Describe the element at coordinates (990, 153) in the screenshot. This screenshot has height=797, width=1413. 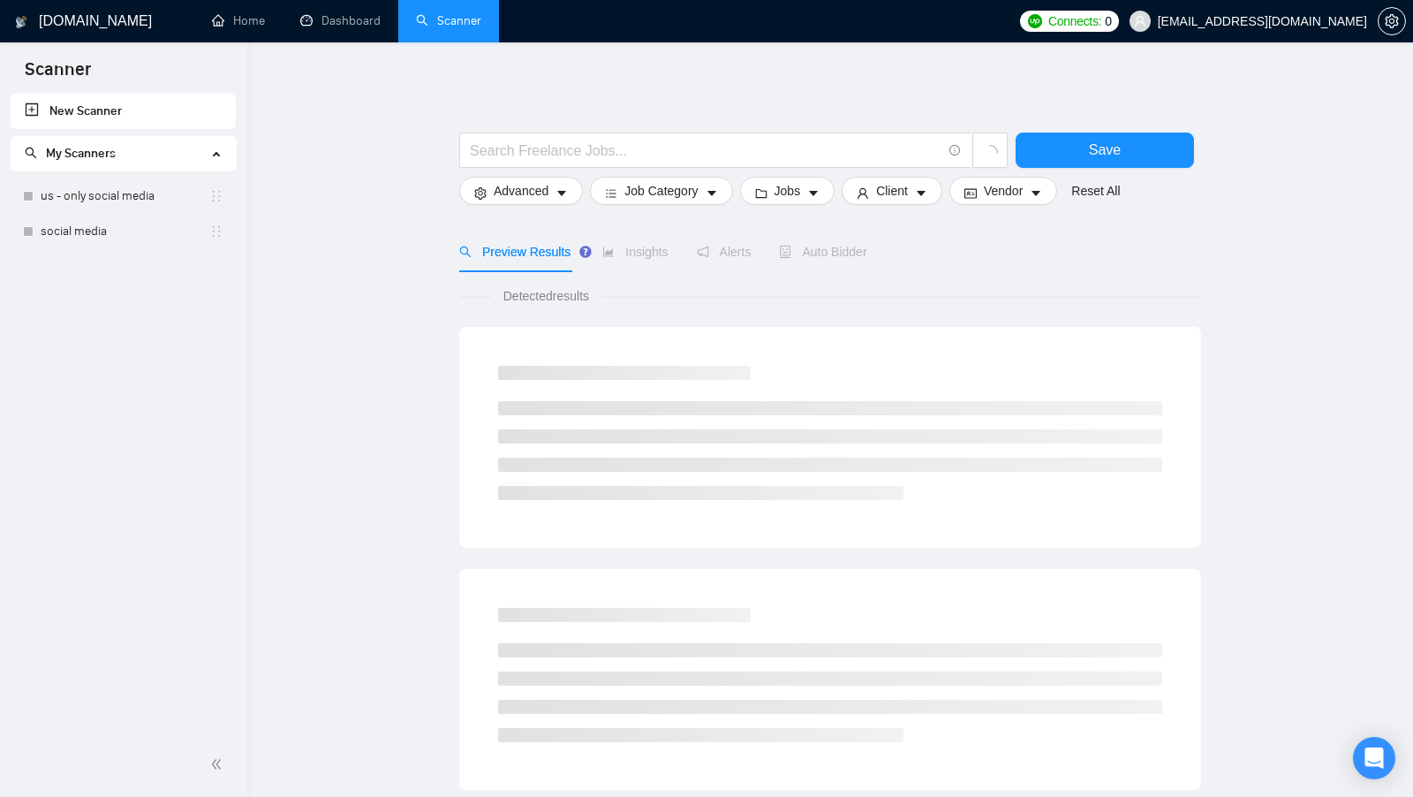
I see `span: loading` at that location.